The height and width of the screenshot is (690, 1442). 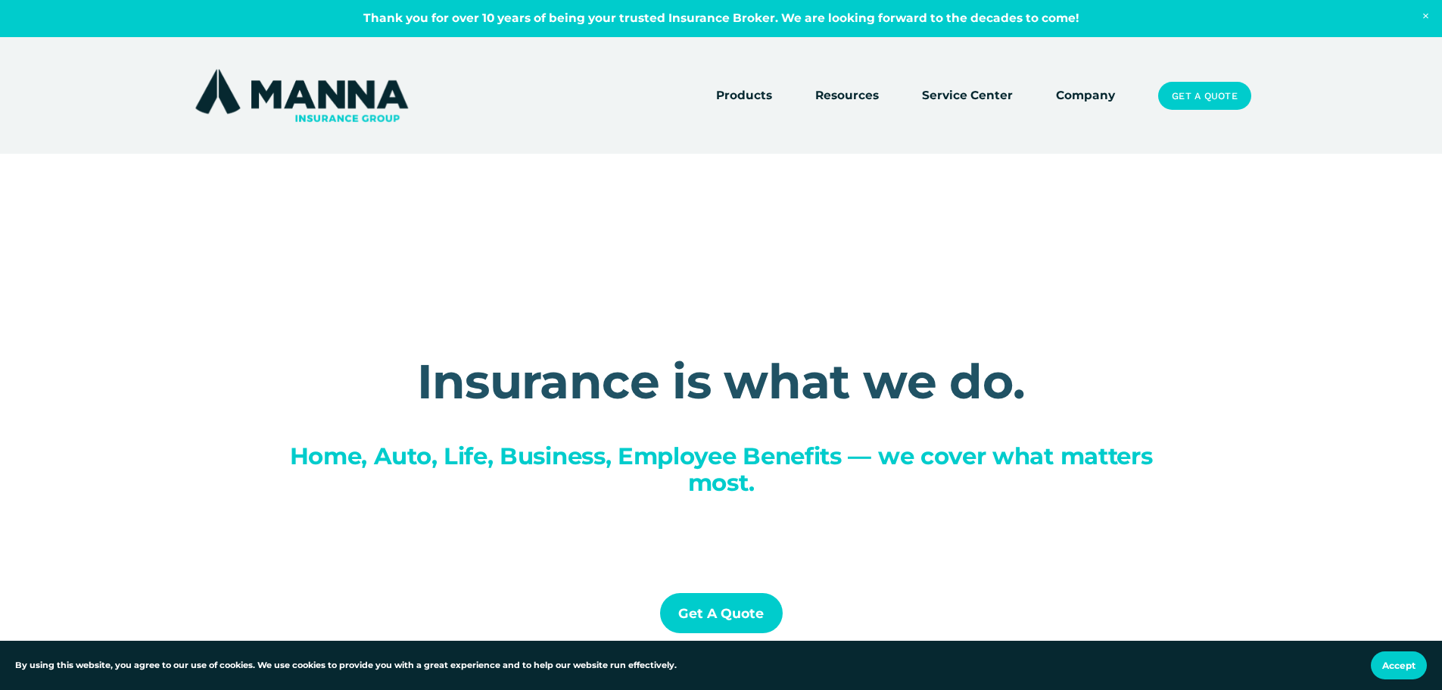 I want to click on a: Service Center, so click(x=968, y=96).